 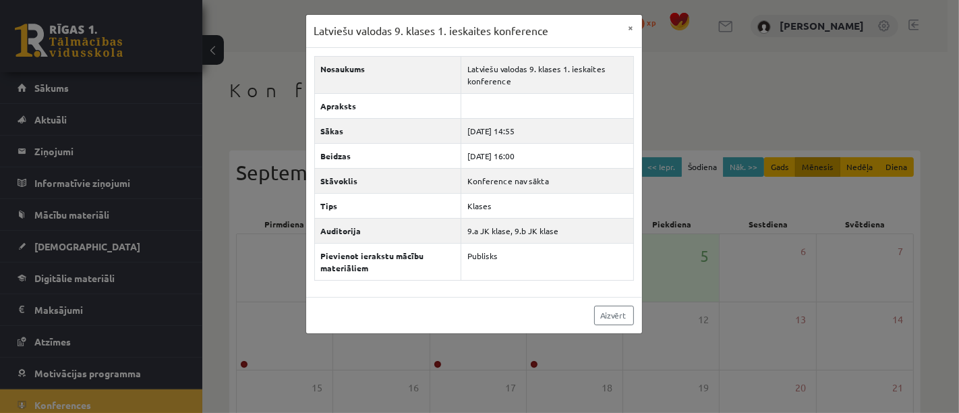 What do you see at coordinates (388, 261) in the screenshot?
I see `th: Pievienot ierakstu mācību materiāliem` at bounding box center [388, 261].